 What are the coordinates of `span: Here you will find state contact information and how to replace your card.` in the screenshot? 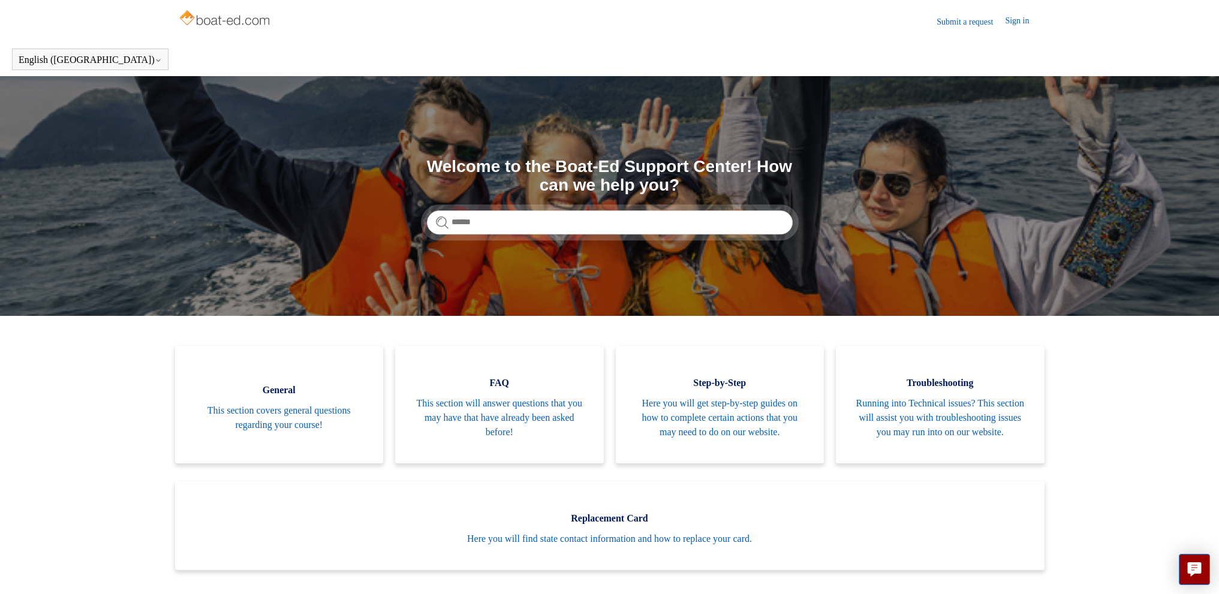 It's located at (610, 539).